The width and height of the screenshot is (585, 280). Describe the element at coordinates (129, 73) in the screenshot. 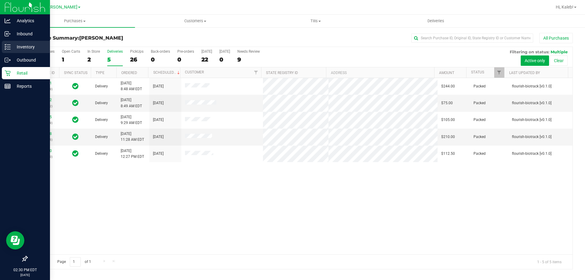

I see `a: Ordered` at that location.